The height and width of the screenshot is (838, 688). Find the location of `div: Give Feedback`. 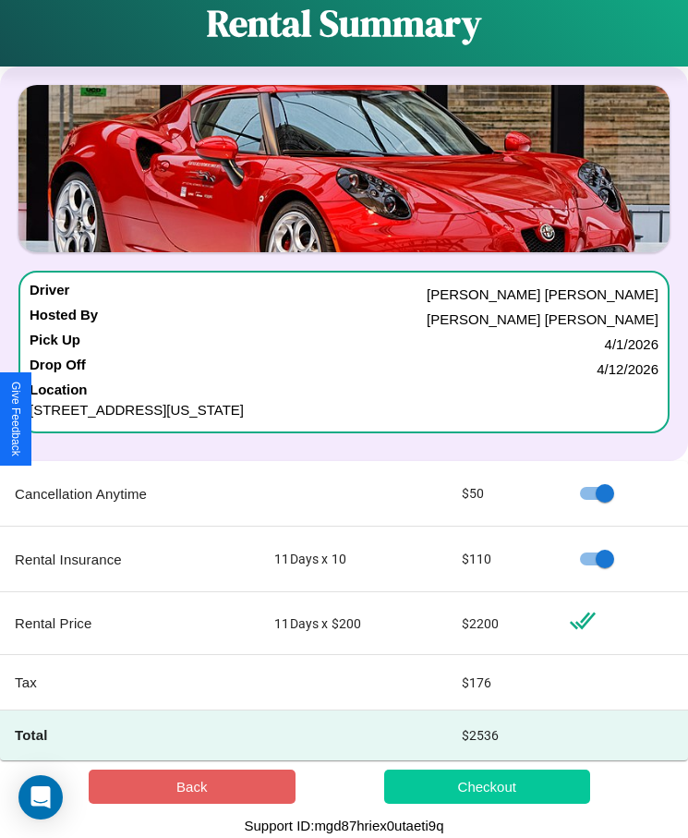

div: Give Feedback is located at coordinates (16, 418).